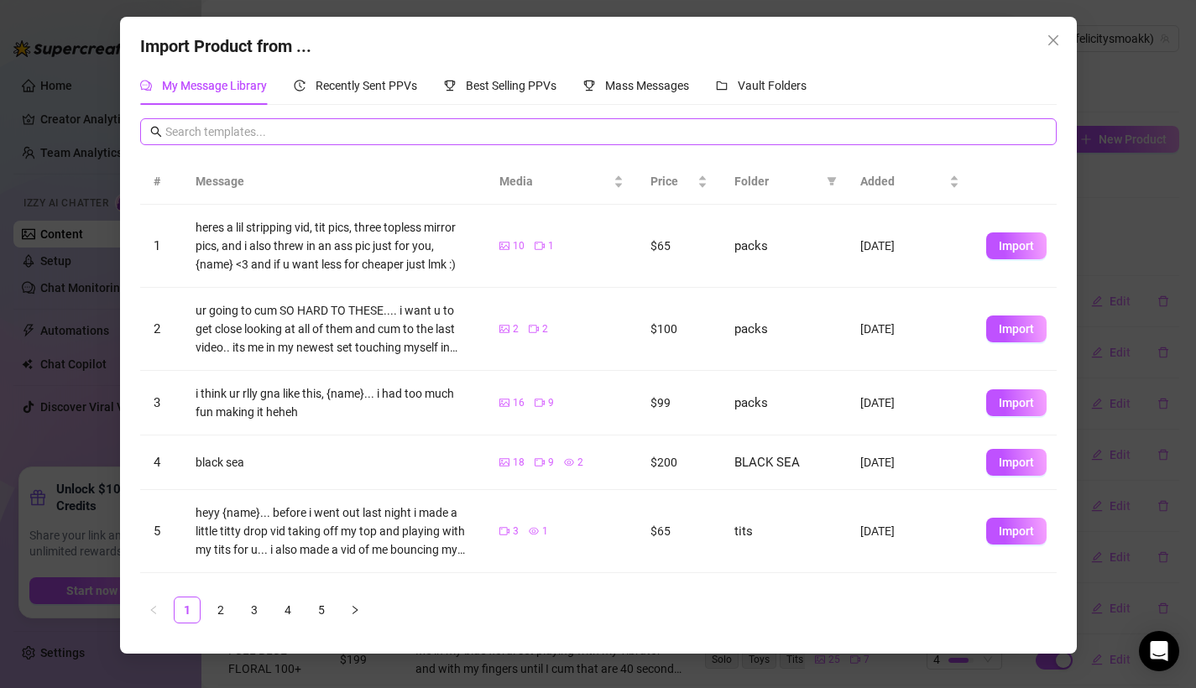 The width and height of the screenshot is (1196, 688). What do you see at coordinates (157, 463) in the screenshot?
I see `span: 4` at bounding box center [157, 463].